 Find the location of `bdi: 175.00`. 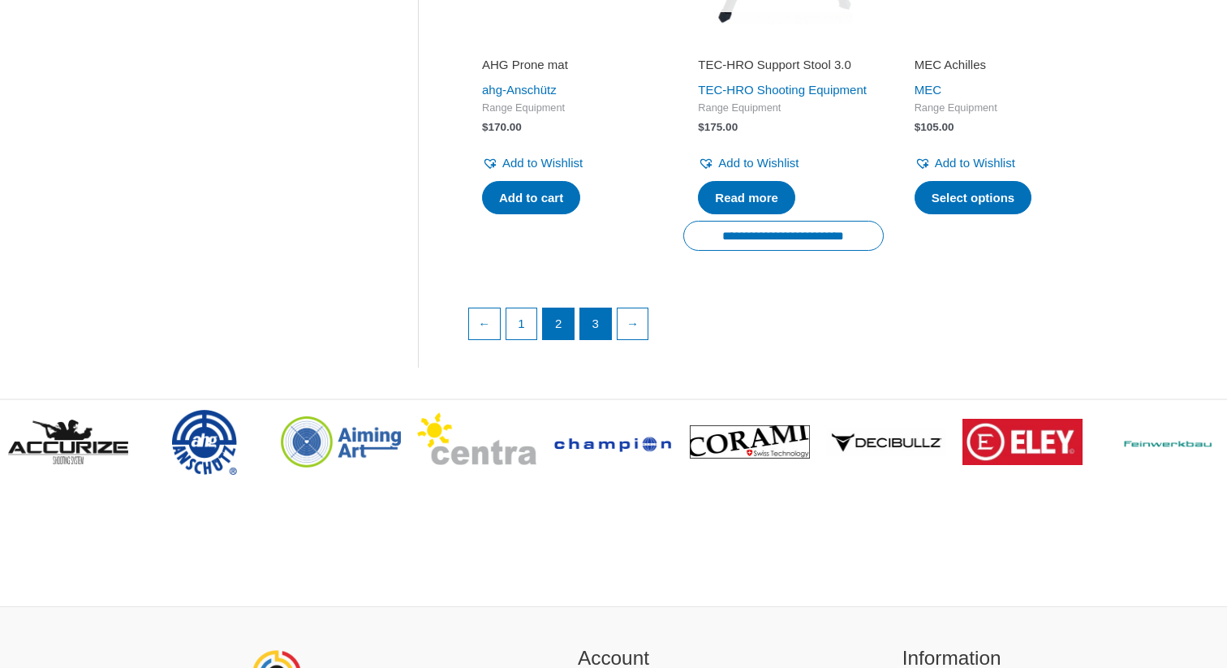

bdi: 175.00 is located at coordinates (717, 127).